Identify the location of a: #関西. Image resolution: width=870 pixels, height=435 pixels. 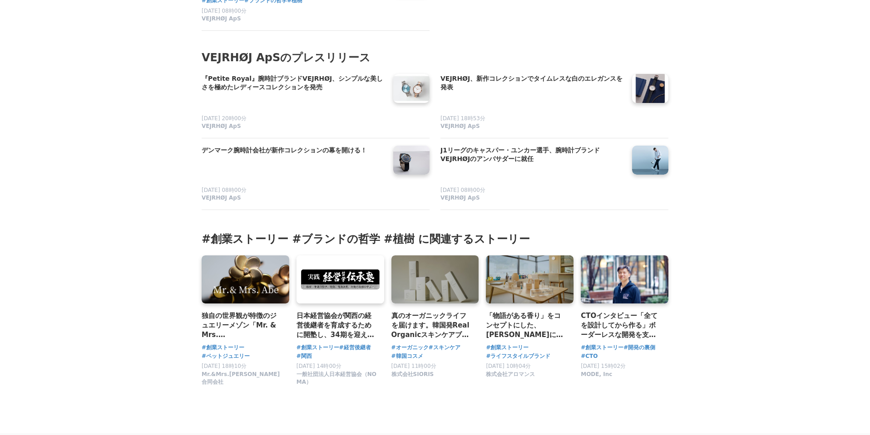
(304, 356).